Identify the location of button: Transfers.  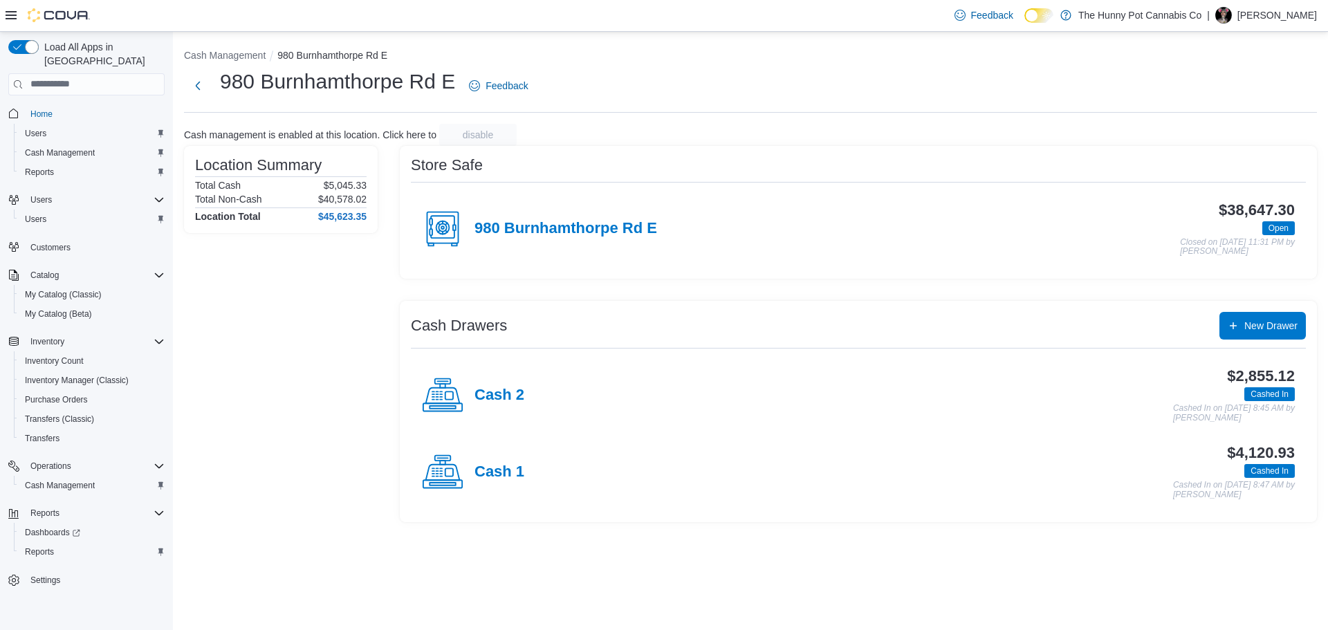
(92, 439).